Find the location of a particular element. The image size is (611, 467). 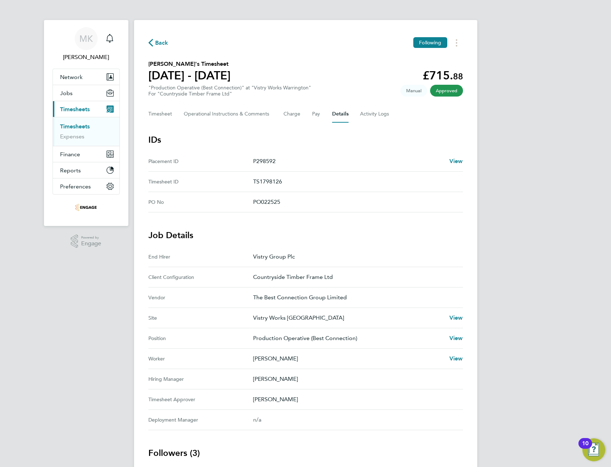

p: PO022525 is located at coordinates (355, 202).